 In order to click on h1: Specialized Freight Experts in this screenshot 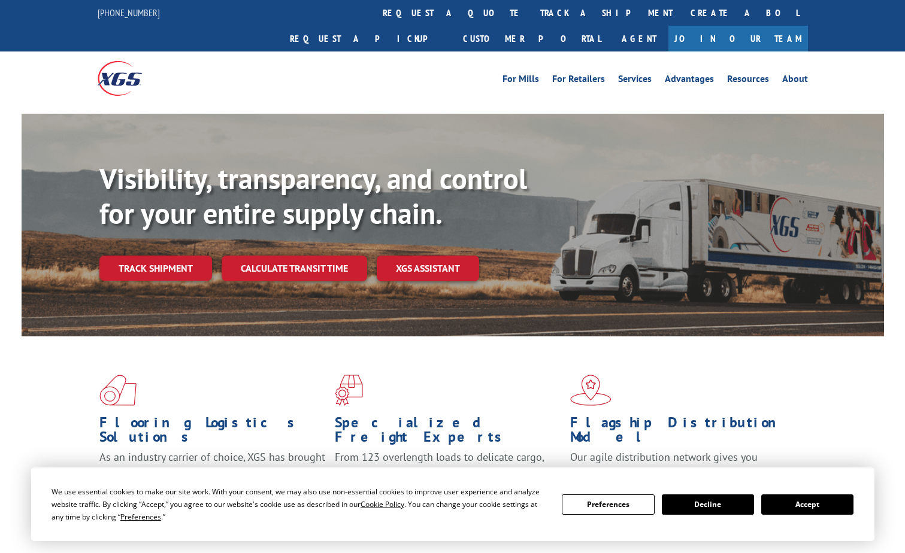, I will do `click(448, 433)`.